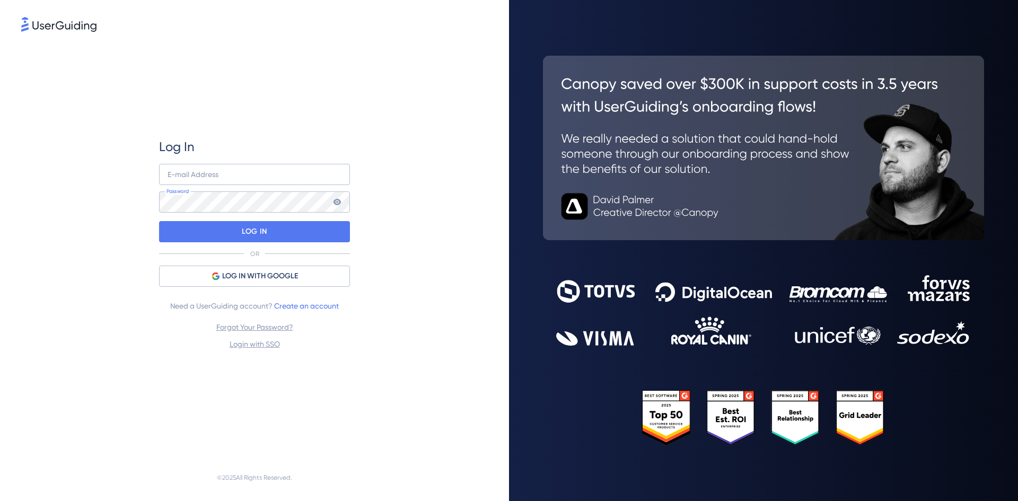 This screenshot has width=1018, height=501. Describe the element at coordinates (255, 478) in the screenshot. I see `span: © 2025 All Rights Reserved.` at that location.